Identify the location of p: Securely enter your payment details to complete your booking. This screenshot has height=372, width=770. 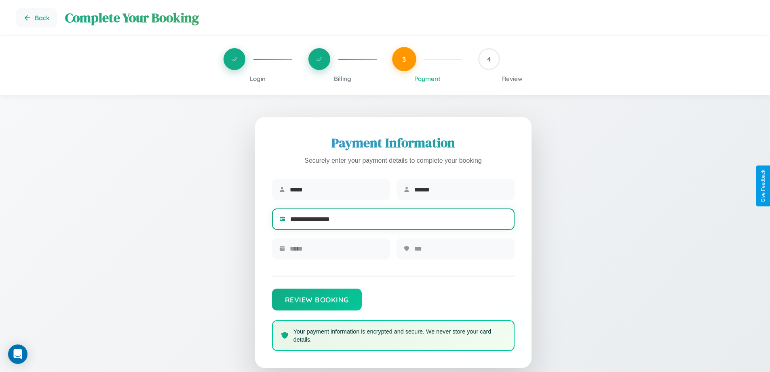
(394, 161).